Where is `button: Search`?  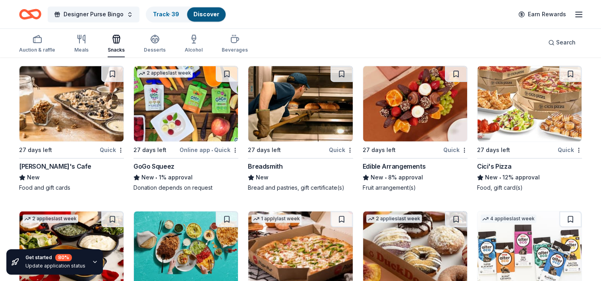 button: Search is located at coordinates (562, 43).